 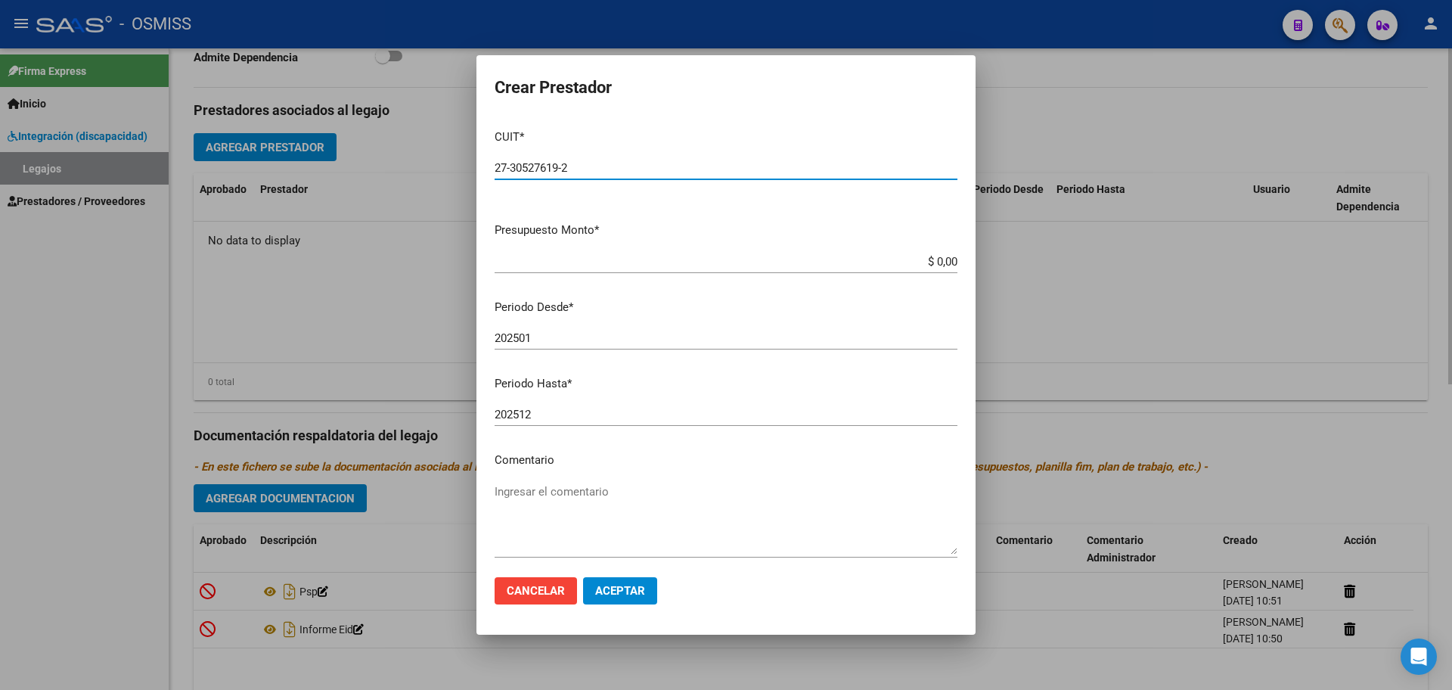 I want to click on p: CUIT, so click(x=726, y=137).